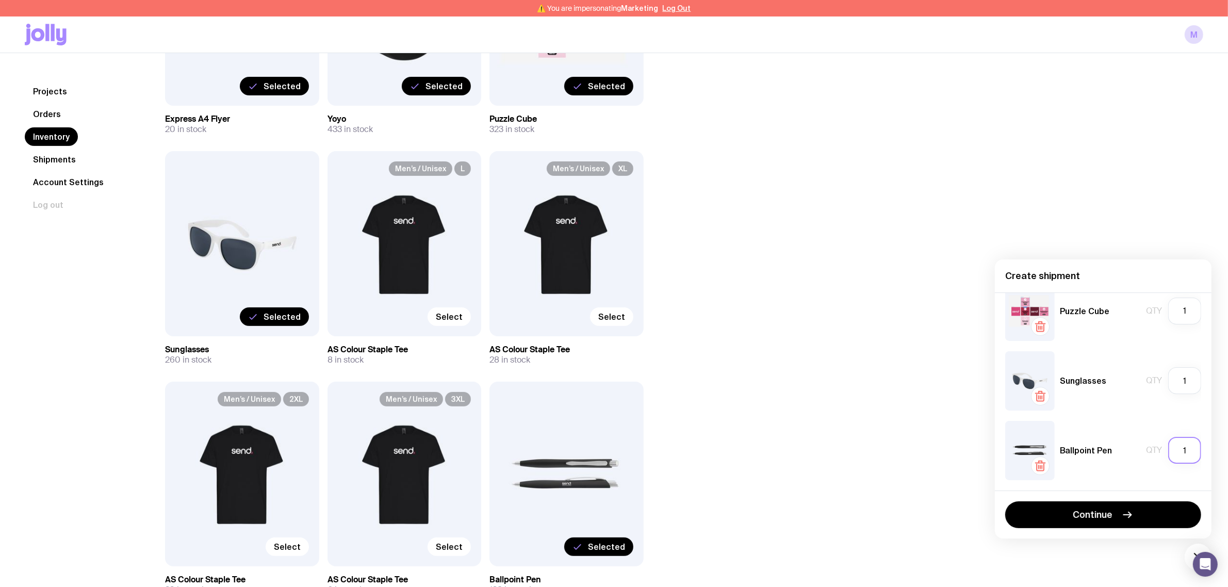  What do you see at coordinates (51, 137) in the screenshot?
I see `a: Inventory` at bounding box center [51, 137].